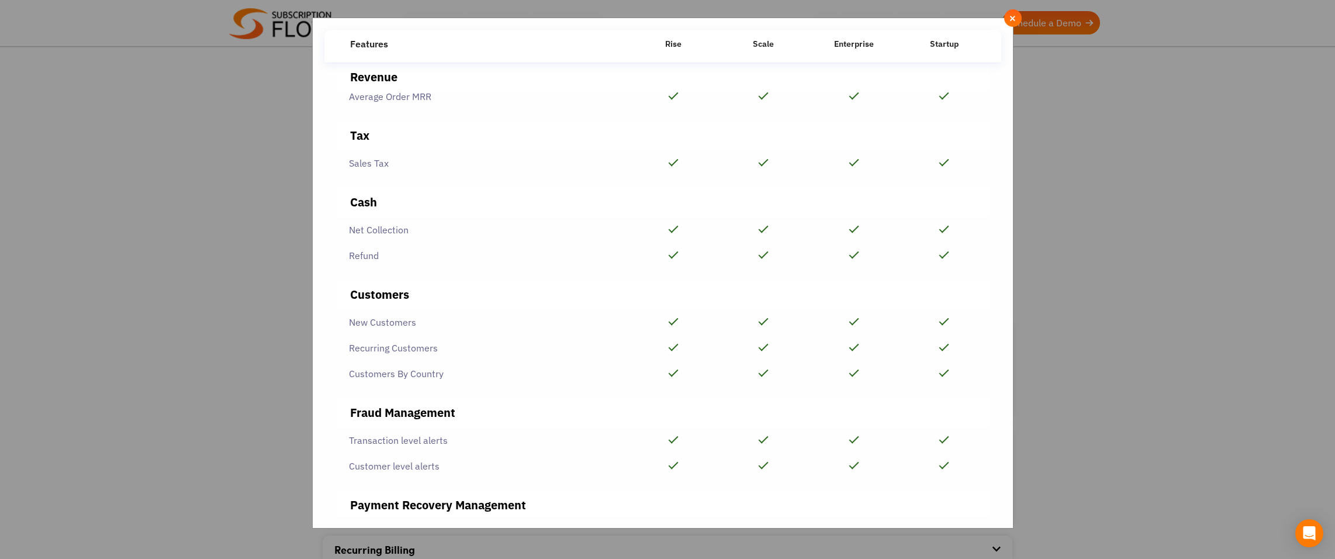 The width and height of the screenshot is (1335, 559). What do you see at coordinates (663, 295) in the screenshot?
I see `div: Customers` at bounding box center [663, 295].